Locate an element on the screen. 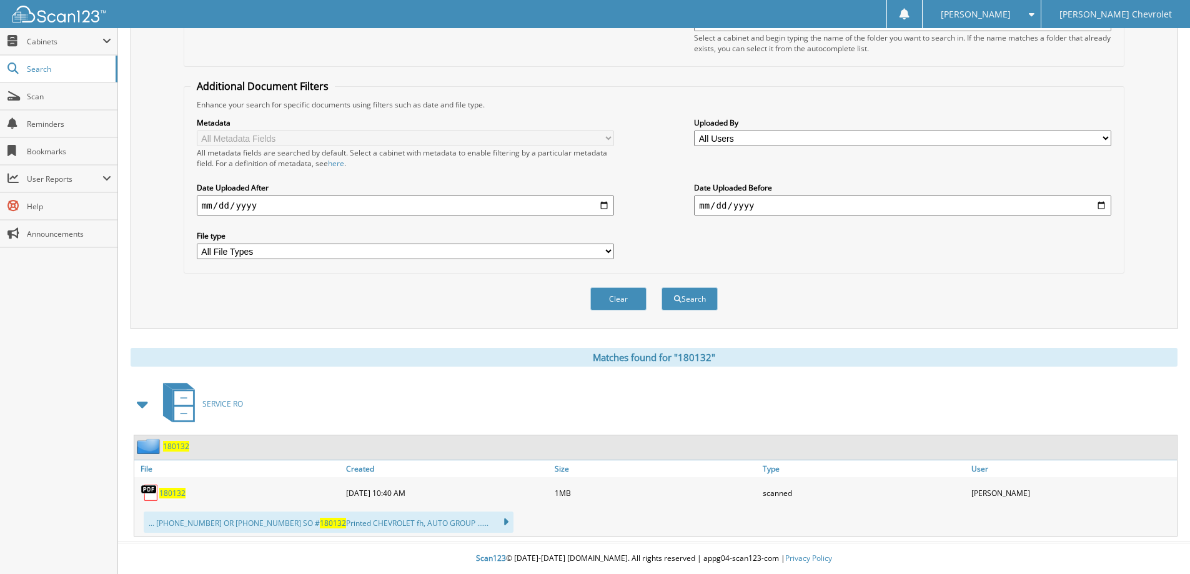  a: File is located at coordinates (239, 468).